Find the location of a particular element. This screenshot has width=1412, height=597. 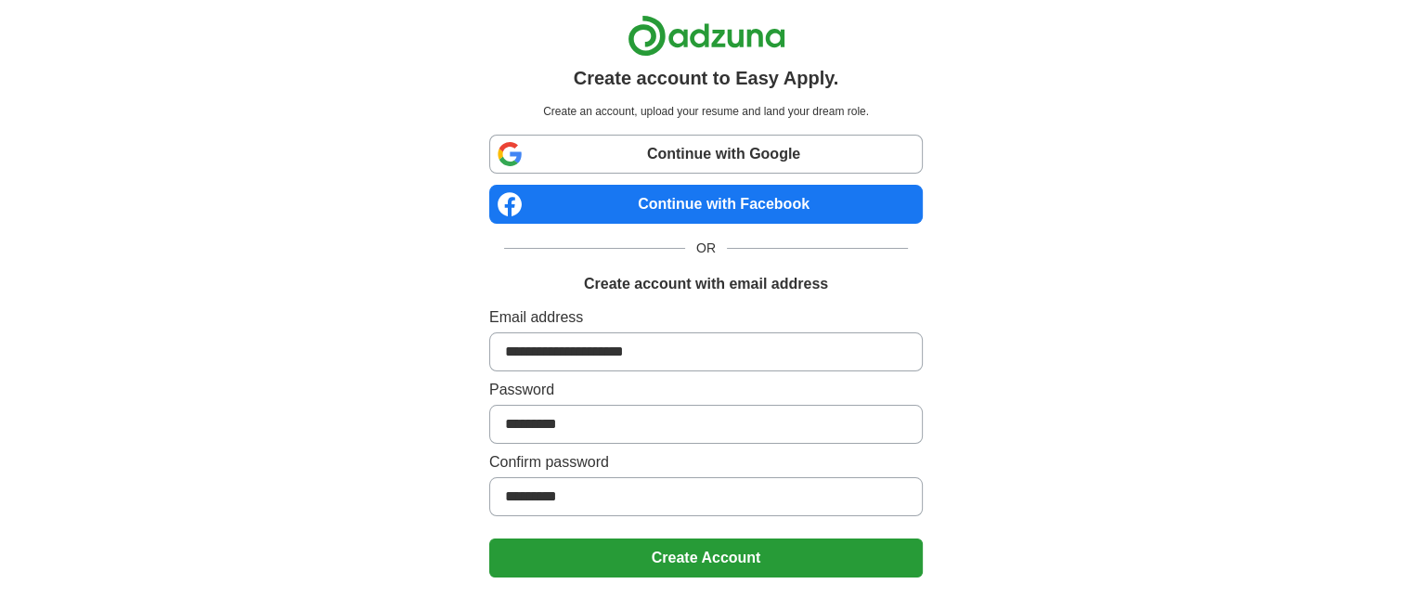

button: Create Account is located at coordinates (706, 558).